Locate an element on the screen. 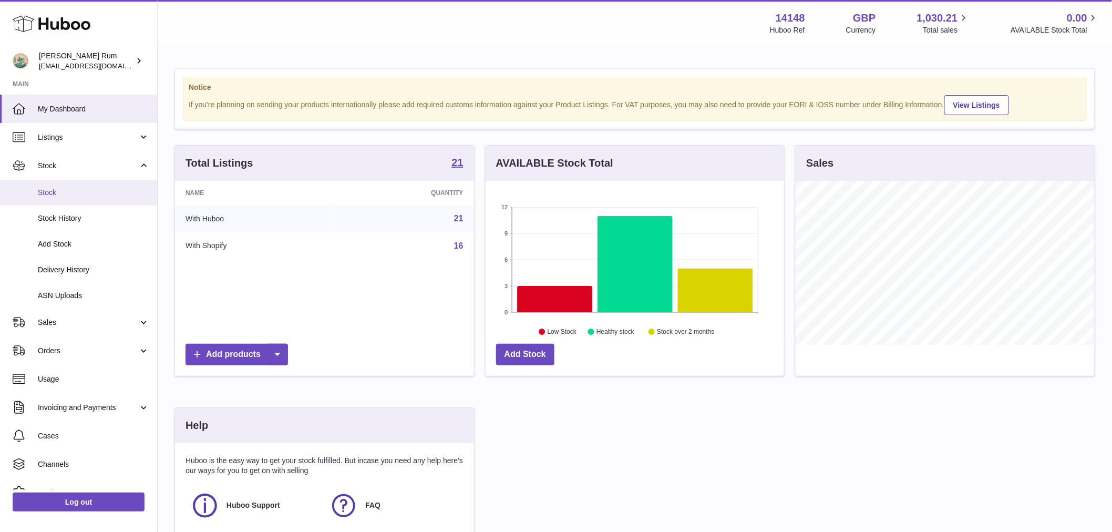  p: Huboo is the easy way to get your stock fulfilled. But incase you need any help here's our ways f... is located at coordinates (324, 466).